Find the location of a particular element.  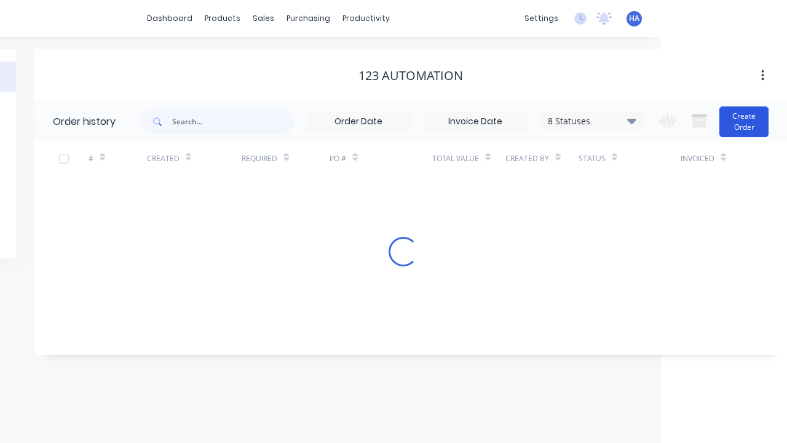

div: settings is located at coordinates (541, 18).